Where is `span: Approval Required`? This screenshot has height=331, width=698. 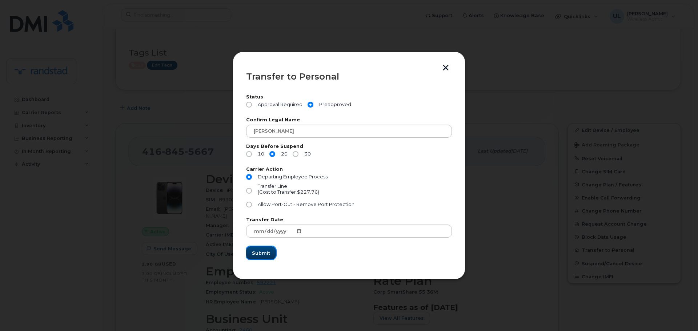
span: Approval Required is located at coordinates (279, 105).